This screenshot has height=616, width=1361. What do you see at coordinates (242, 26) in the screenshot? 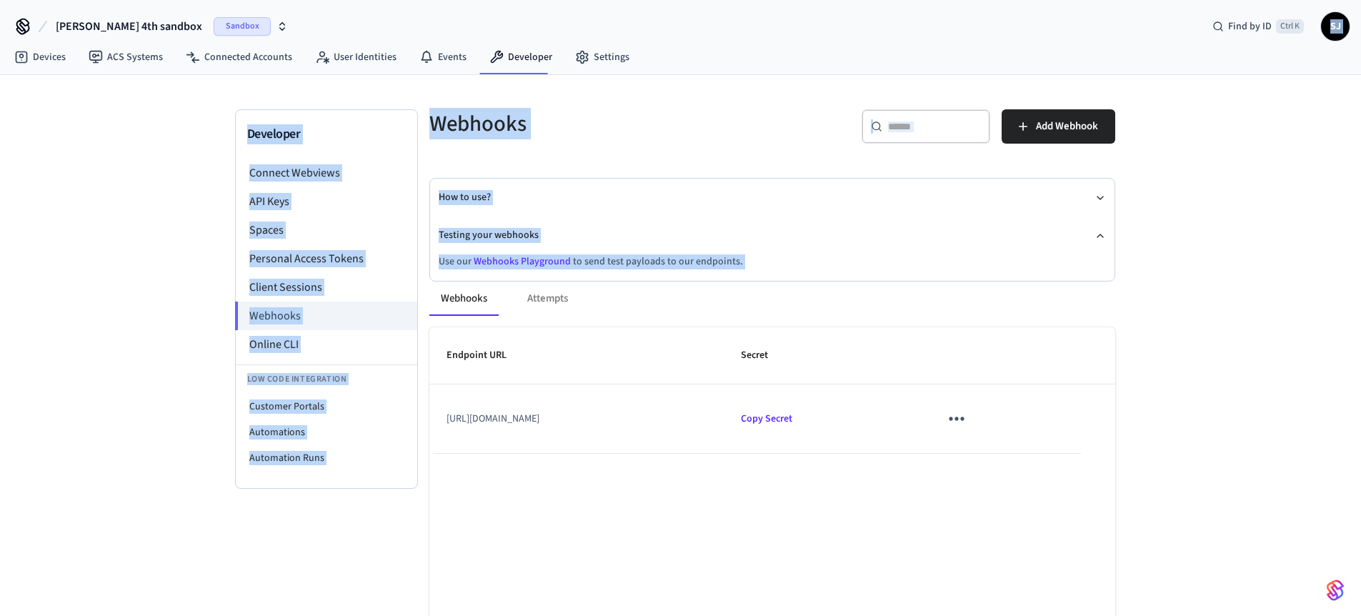
I see `span: Sandbox` at bounding box center [242, 26].